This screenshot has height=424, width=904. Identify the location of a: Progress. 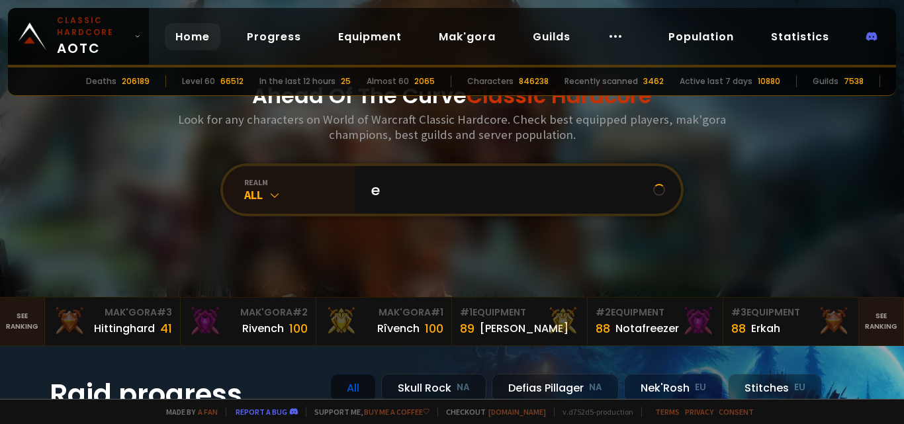
(274, 36).